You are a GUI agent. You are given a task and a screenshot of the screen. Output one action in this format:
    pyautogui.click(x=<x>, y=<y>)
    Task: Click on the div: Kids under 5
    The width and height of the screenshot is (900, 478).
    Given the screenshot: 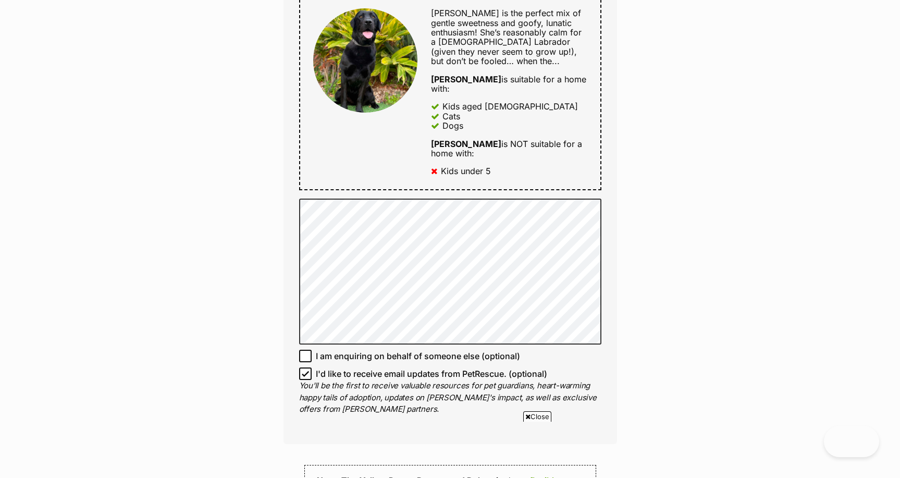 What is the action you would take?
    pyautogui.click(x=466, y=171)
    